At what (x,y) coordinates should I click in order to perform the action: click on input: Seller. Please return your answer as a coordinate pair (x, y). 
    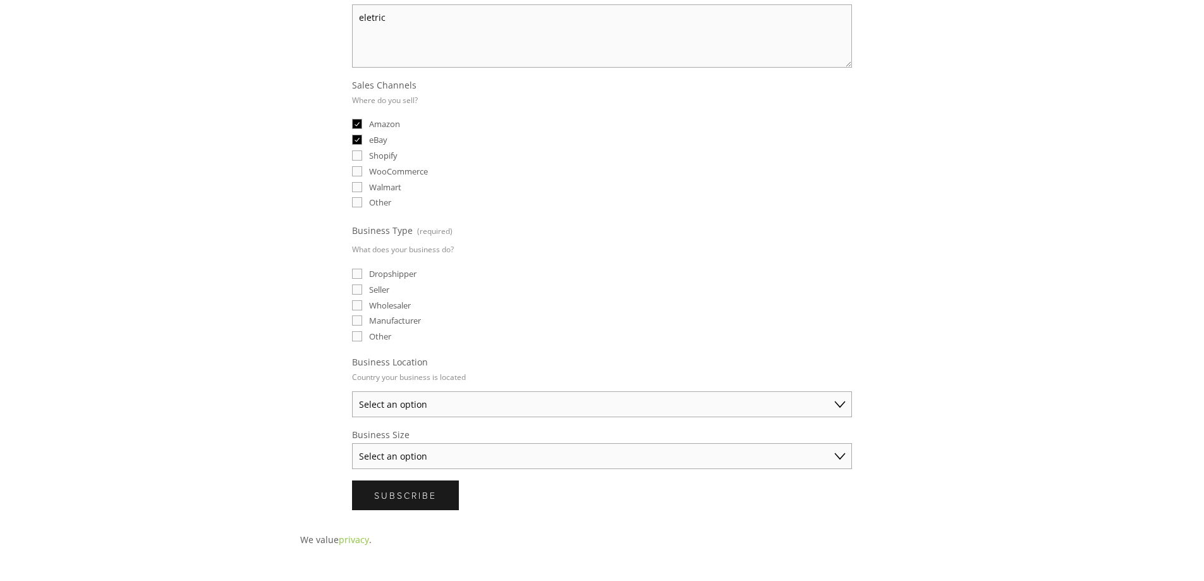
    Looking at the image, I should click on (357, 289).